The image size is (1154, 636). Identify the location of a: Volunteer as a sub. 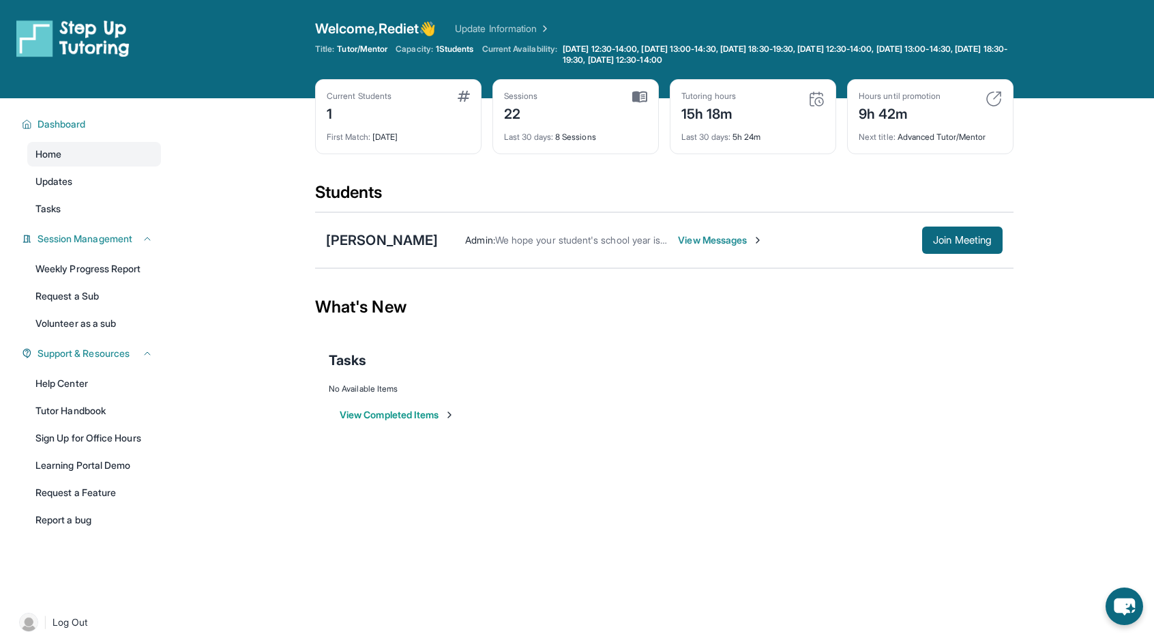
(94, 323).